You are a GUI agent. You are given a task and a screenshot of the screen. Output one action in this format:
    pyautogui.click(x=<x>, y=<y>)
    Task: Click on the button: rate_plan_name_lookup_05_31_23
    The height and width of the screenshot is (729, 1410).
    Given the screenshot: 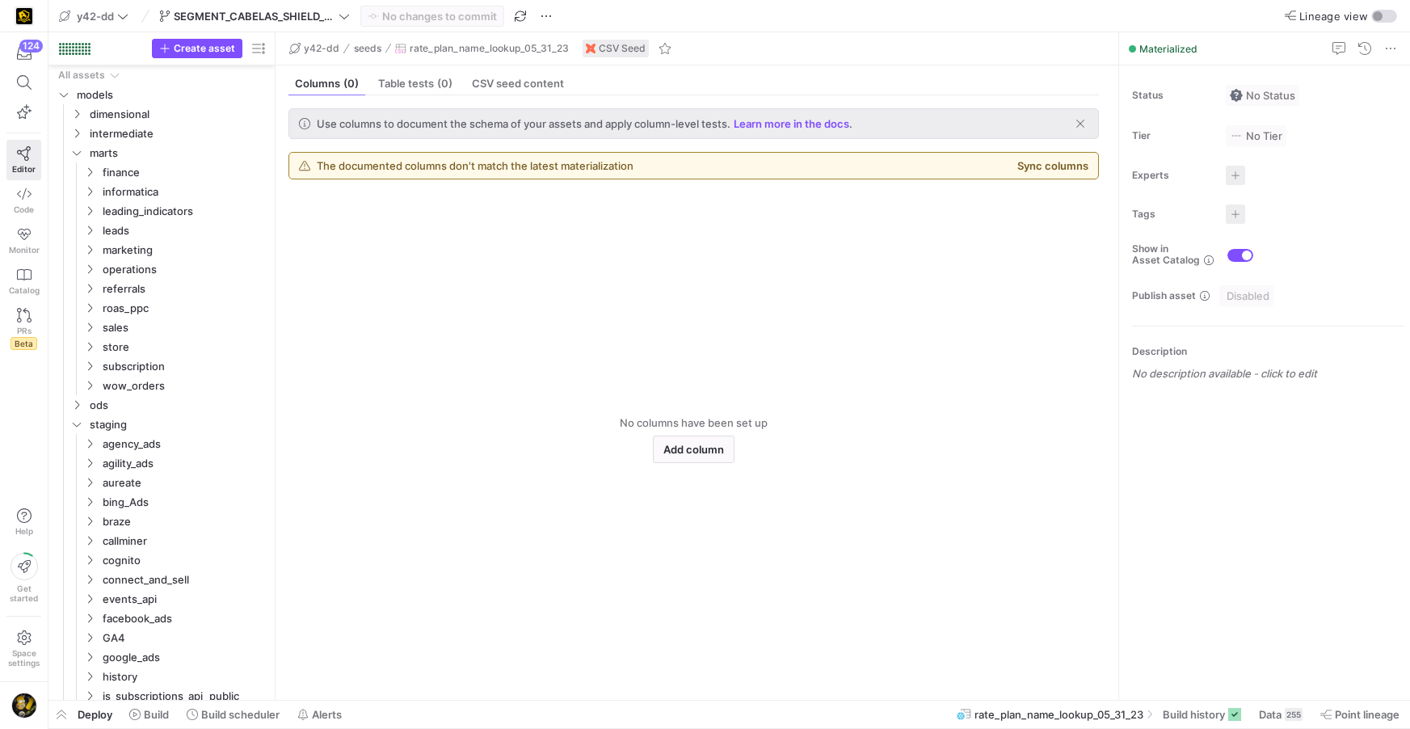 What is the action you would take?
    pyautogui.click(x=482, y=48)
    